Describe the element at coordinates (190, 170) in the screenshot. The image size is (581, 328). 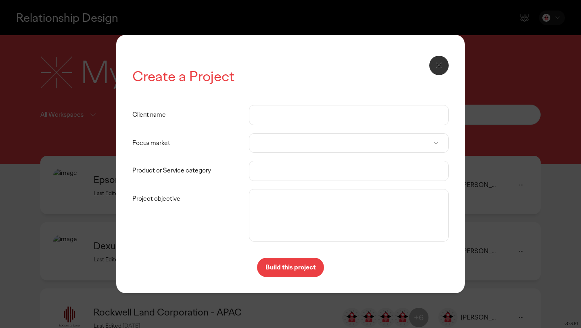
I see `label: Product or Service category` at that location.